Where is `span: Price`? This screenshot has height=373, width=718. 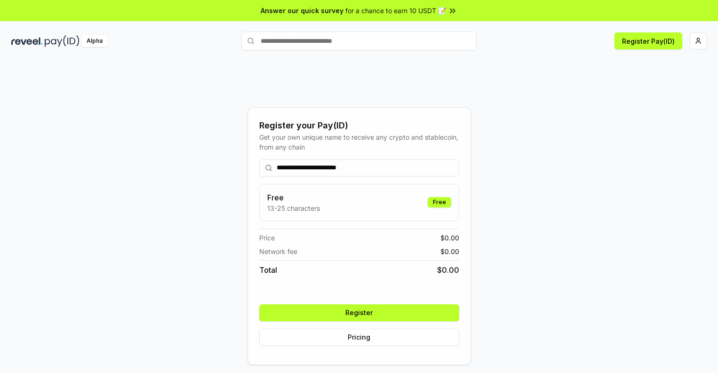
span: Price is located at coordinates (267, 238).